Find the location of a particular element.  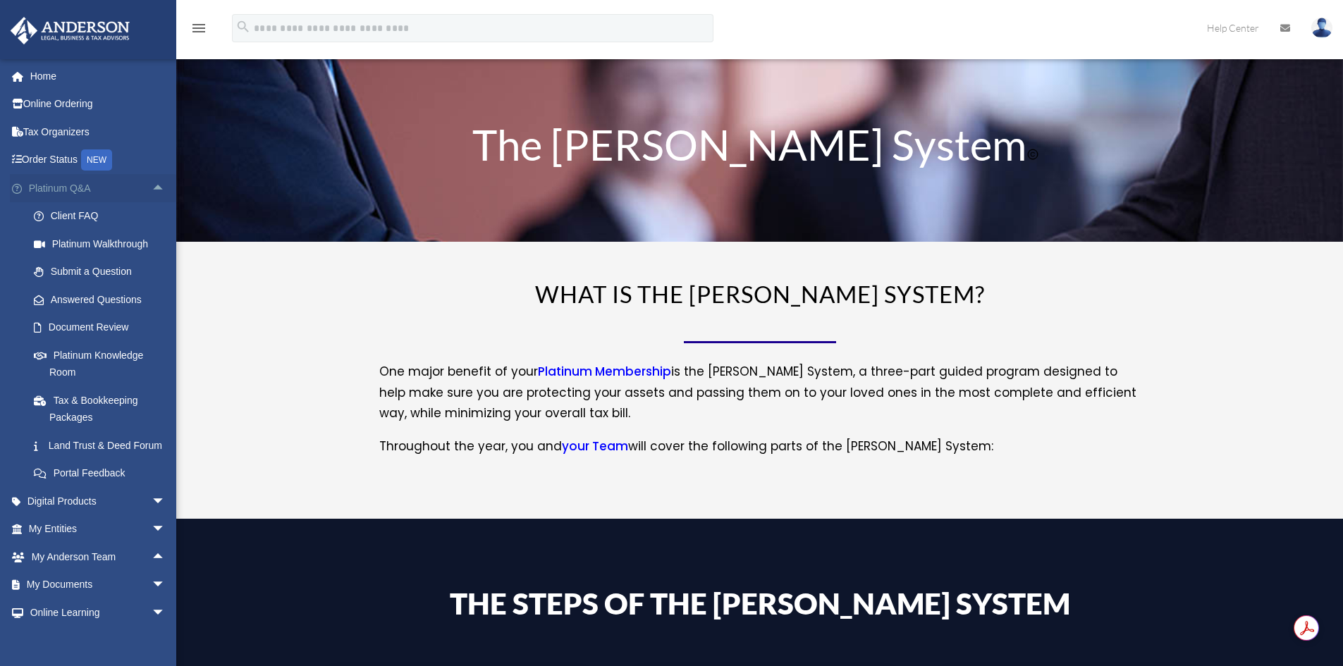

a: Home is located at coordinates (98, 76).